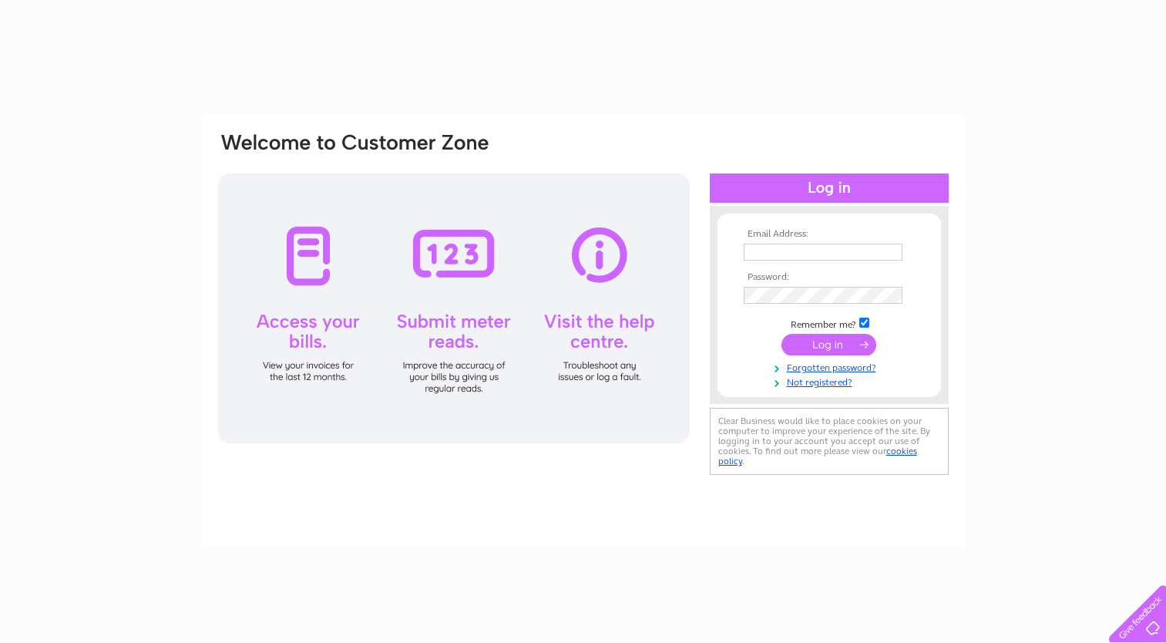 Image resolution: width=1166 pixels, height=643 pixels. Describe the element at coordinates (829, 277) in the screenshot. I see `th: Password:` at that location.